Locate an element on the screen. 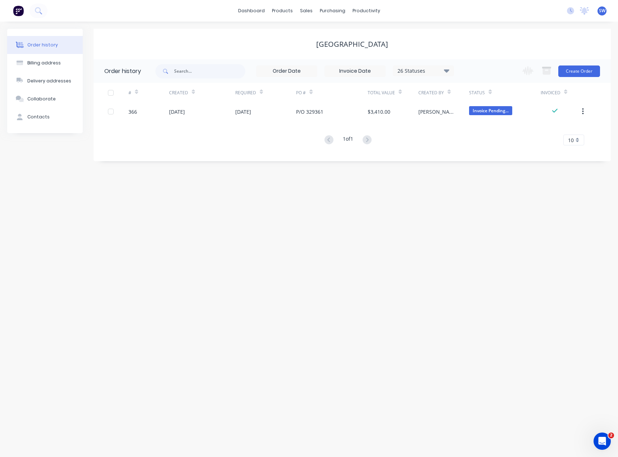 This screenshot has width=618, height=457. div: sales is located at coordinates (306, 11).